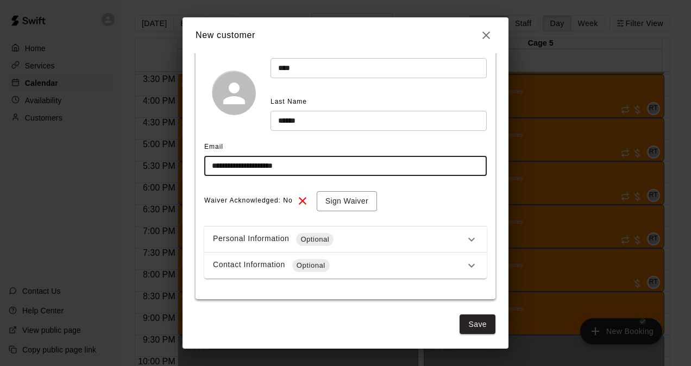 The image size is (691, 366). Describe the element at coordinates (339, 266) in the screenshot. I see `div: Contact Information` at that location.